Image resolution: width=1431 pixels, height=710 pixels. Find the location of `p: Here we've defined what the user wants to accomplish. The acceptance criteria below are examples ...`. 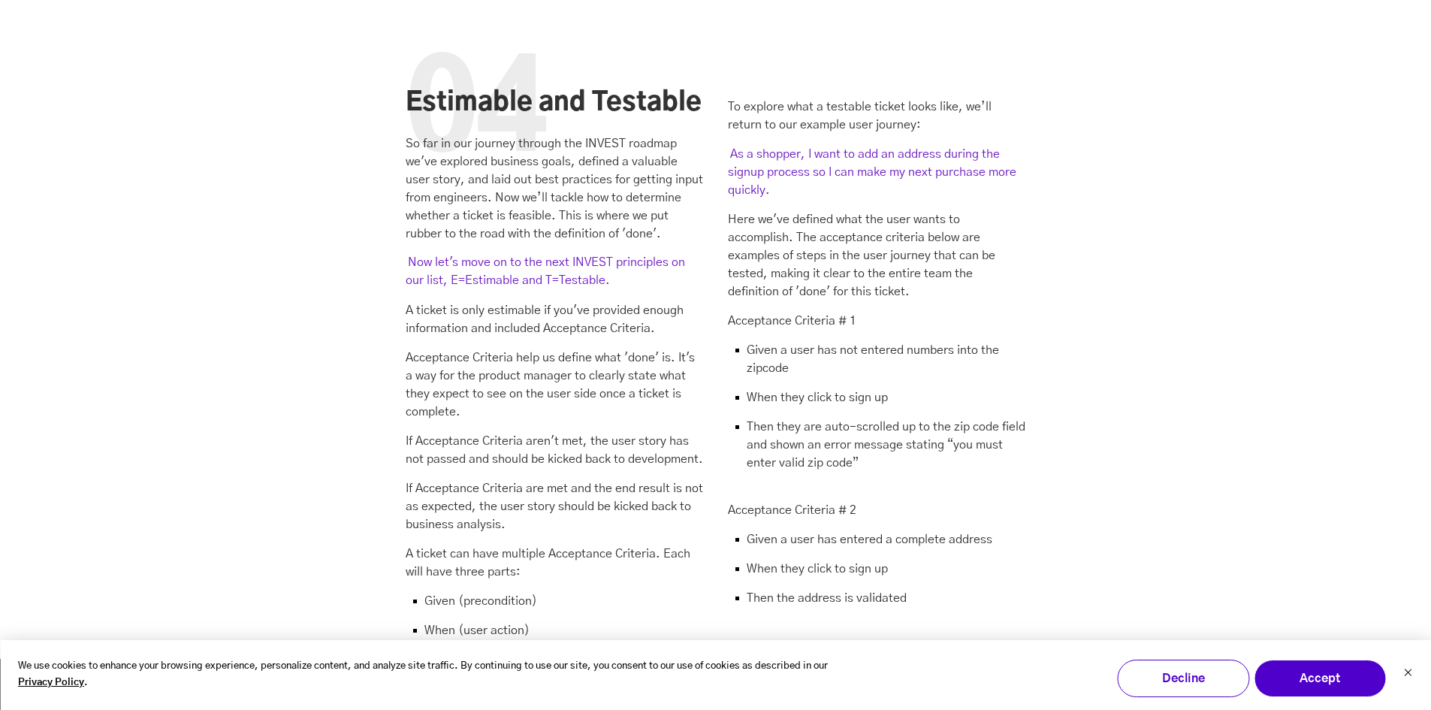

p: Here we've defined what the user wants to accomplish. The acceptance criteria below are examples ... is located at coordinates (877, 255).